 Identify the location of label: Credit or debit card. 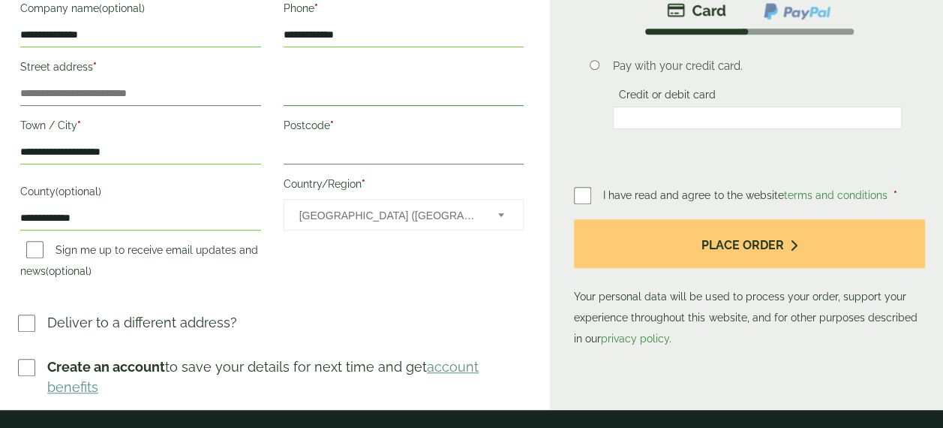
(667, 97).